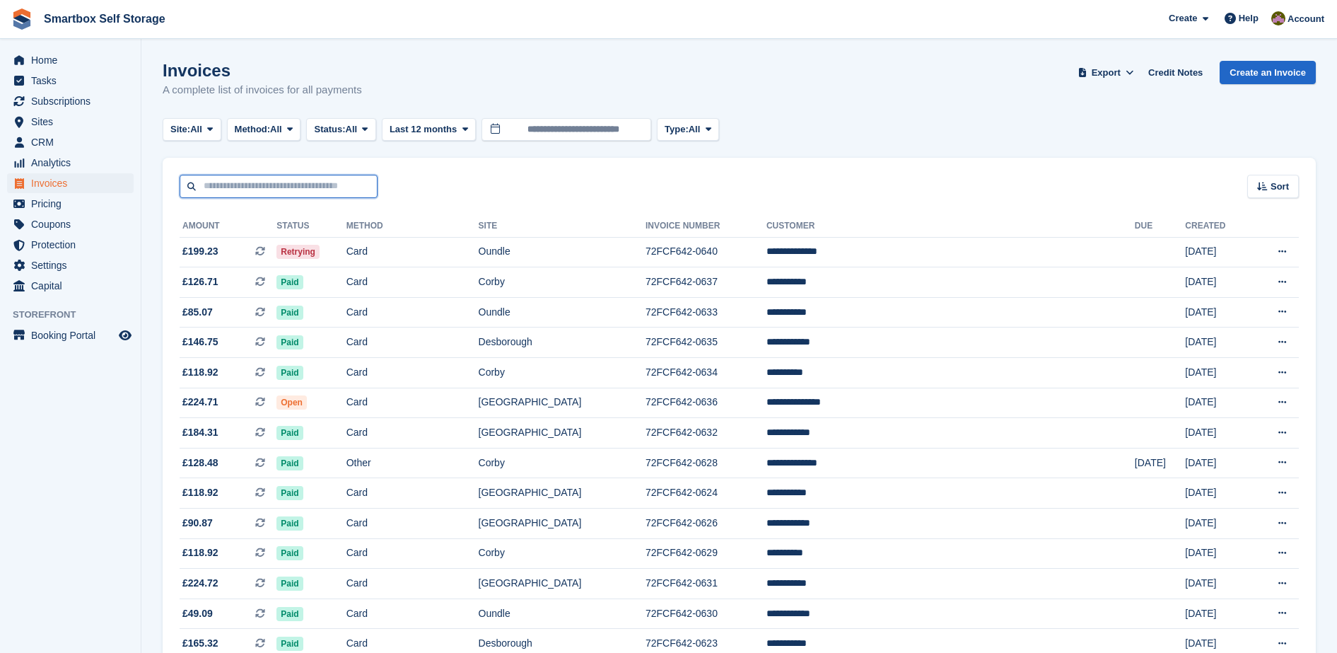 The width and height of the screenshot is (1337, 653). I want to click on span: CRM, so click(74, 142).